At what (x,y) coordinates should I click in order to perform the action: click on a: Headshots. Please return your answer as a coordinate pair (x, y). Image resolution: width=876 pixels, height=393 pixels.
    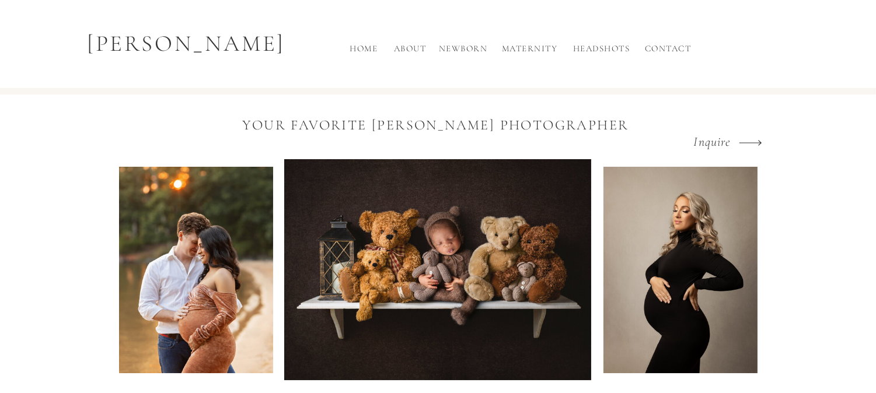
    Looking at the image, I should click on (602, 51).